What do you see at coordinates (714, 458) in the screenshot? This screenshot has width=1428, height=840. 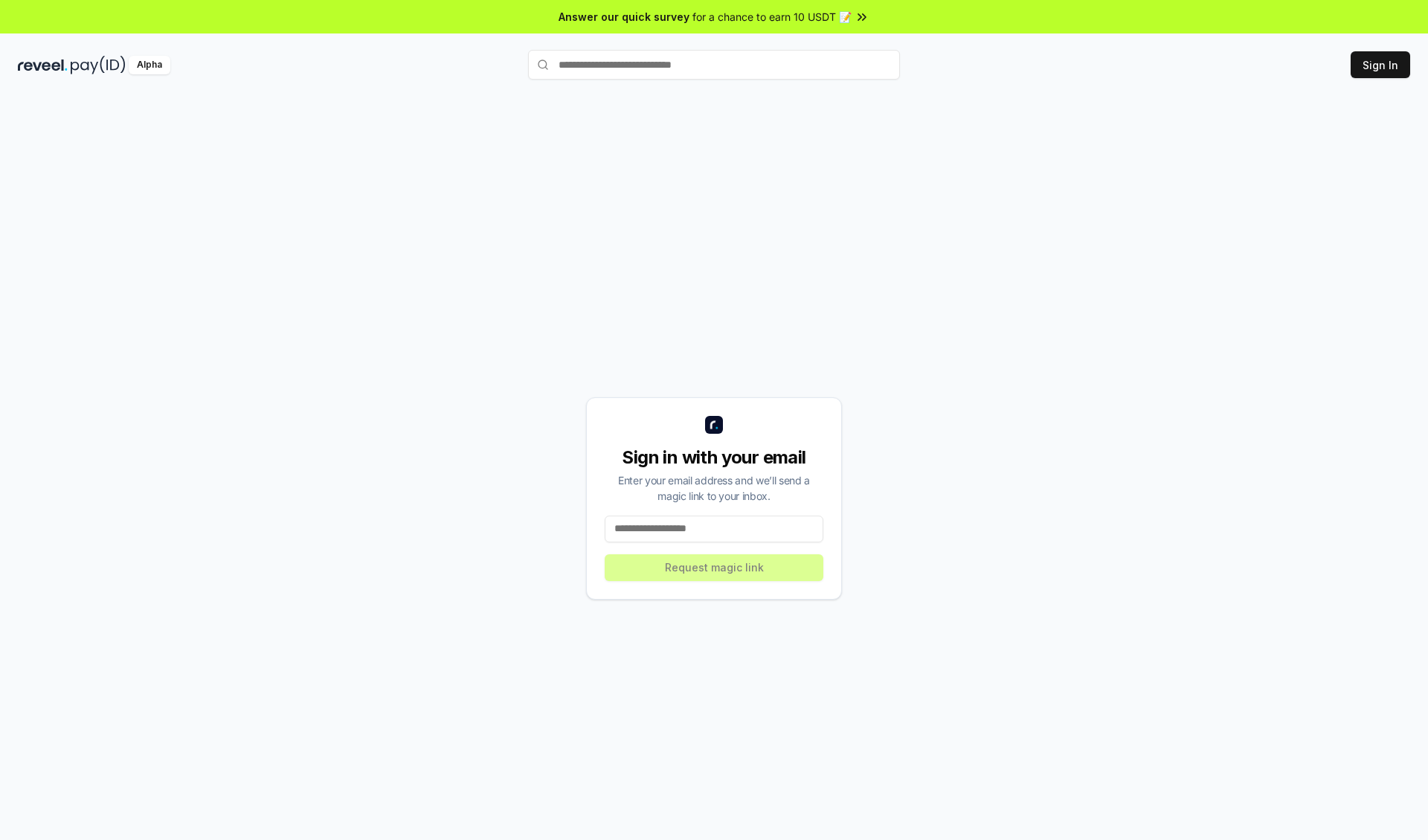 I see `div: Sign in with your email` at bounding box center [714, 458].